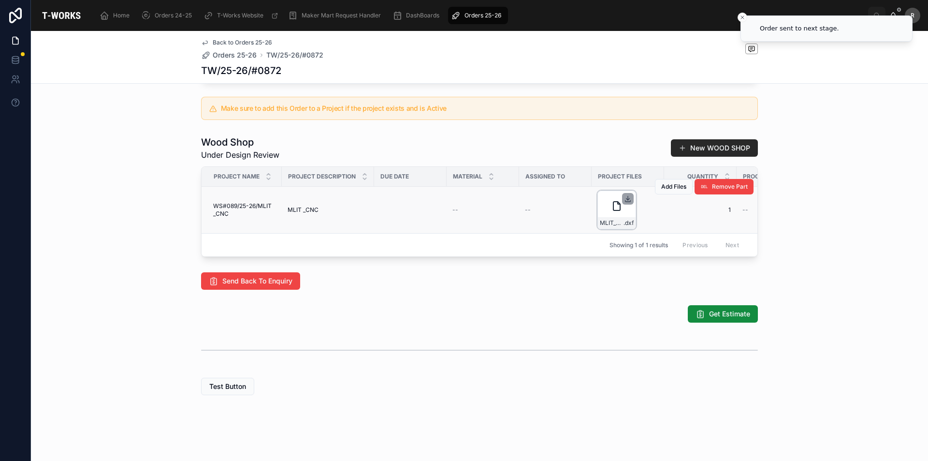 The image size is (928, 461). Describe the element at coordinates (228, 386) in the screenshot. I see `button: Test Button` at that location.